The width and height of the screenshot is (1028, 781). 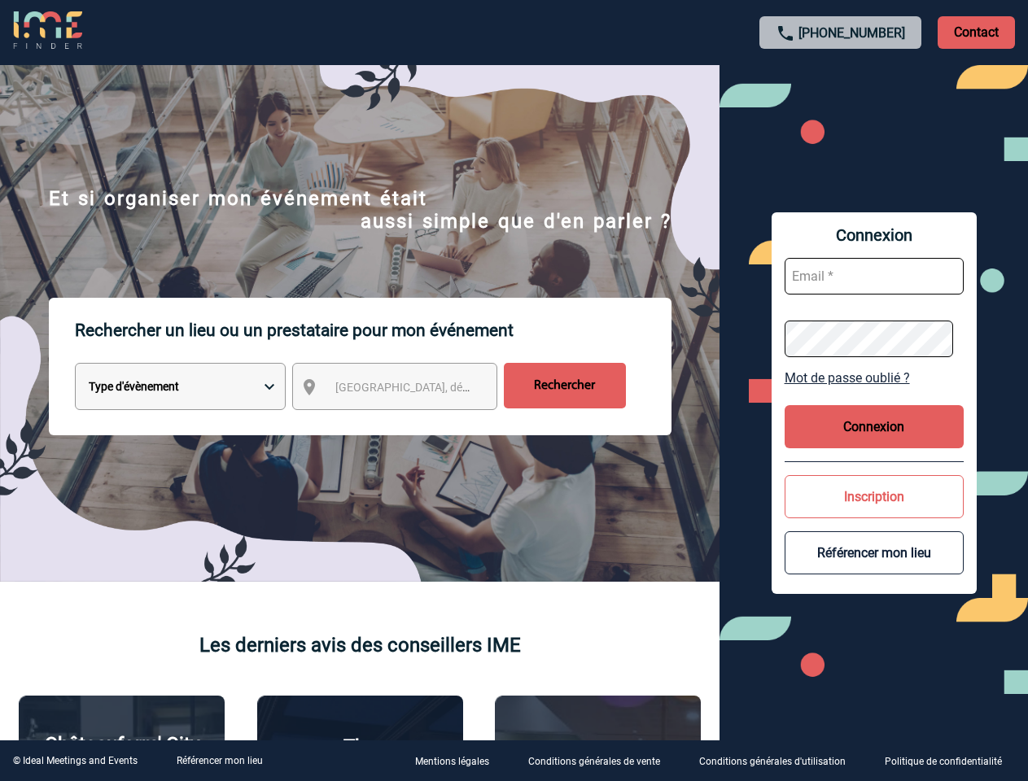 What do you see at coordinates (785, 33) in the screenshot?
I see `img: call-24-px.png` at bounding box center [785, 33].